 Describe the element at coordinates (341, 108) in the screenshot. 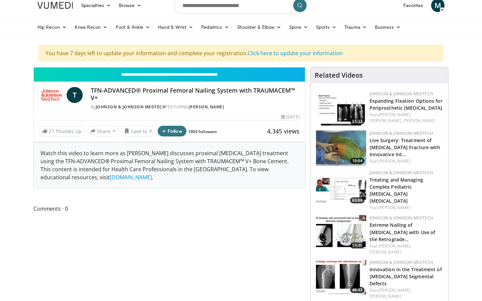

I see `img: 7ec2d18e-f0b9-4258-820e-7cca934779dc.150x105_q85_crop-smart_upscale.jpg` at that location.